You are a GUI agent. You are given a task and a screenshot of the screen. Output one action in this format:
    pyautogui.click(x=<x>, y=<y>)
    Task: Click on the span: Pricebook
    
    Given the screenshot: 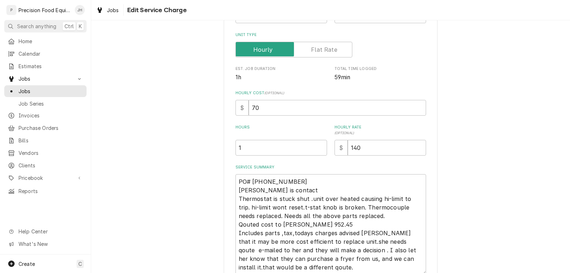 What is the action you would take?
    pyautogui.click(x=45, y=177)
    